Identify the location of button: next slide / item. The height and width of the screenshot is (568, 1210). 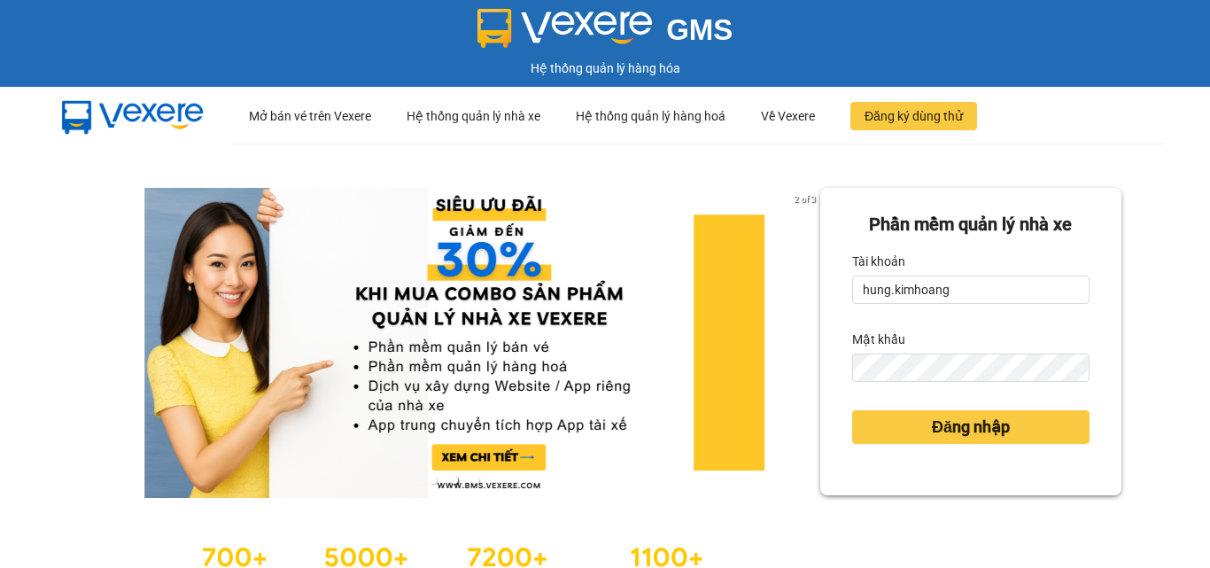
(808, 343).